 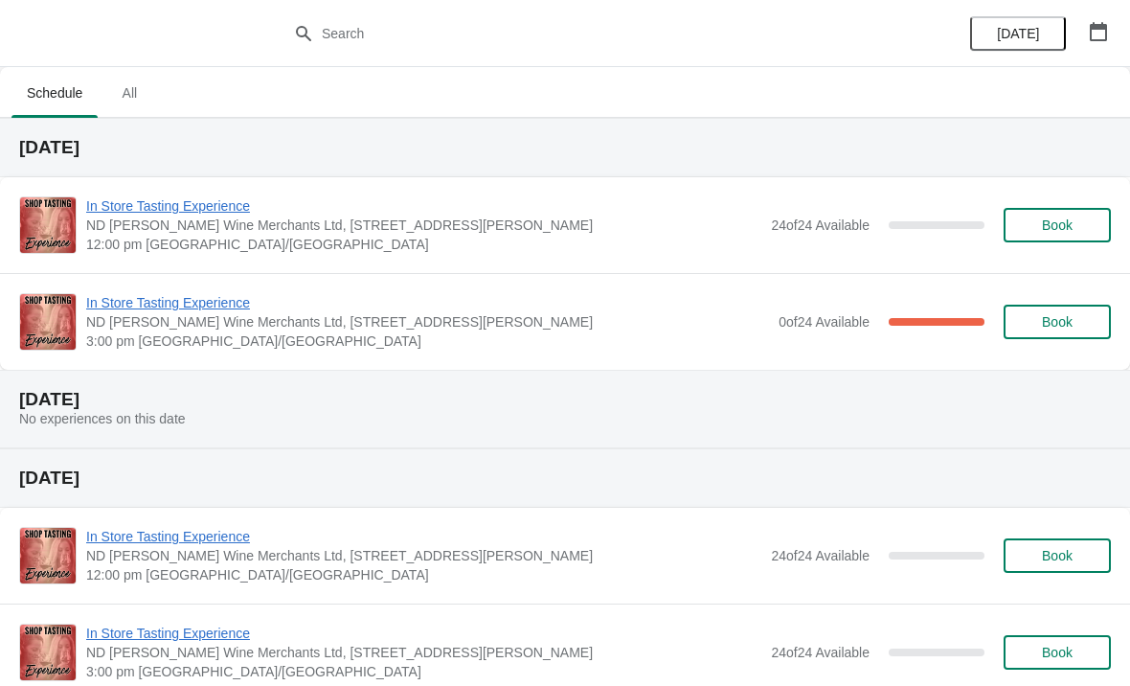 I want to click on span: No experiences on this date, so click(x=102, y=419).